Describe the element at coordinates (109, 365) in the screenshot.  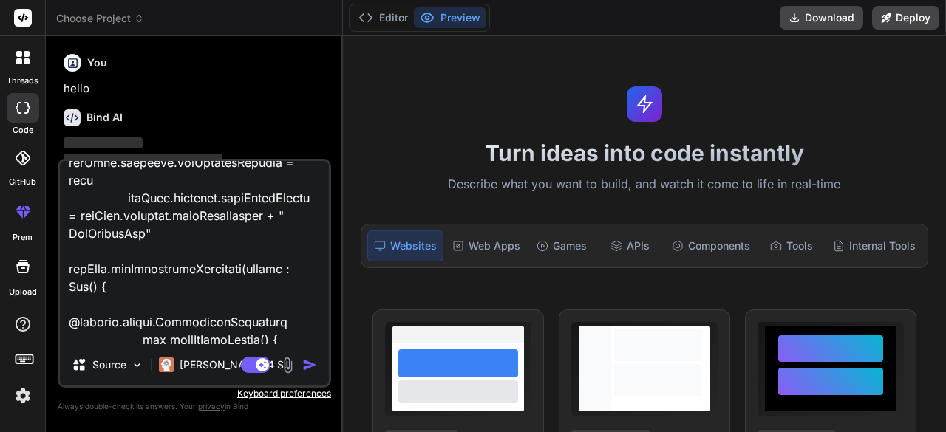
I see `p: Source` at that location.